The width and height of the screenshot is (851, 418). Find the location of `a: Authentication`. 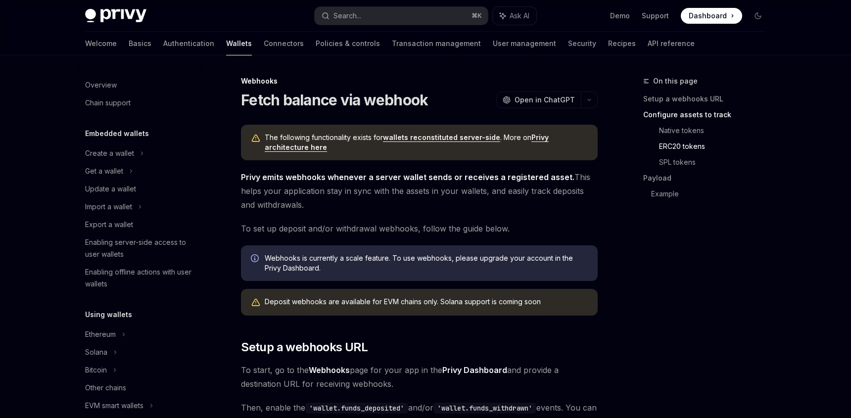

a: Authentication is located at coordinates (188, 44).